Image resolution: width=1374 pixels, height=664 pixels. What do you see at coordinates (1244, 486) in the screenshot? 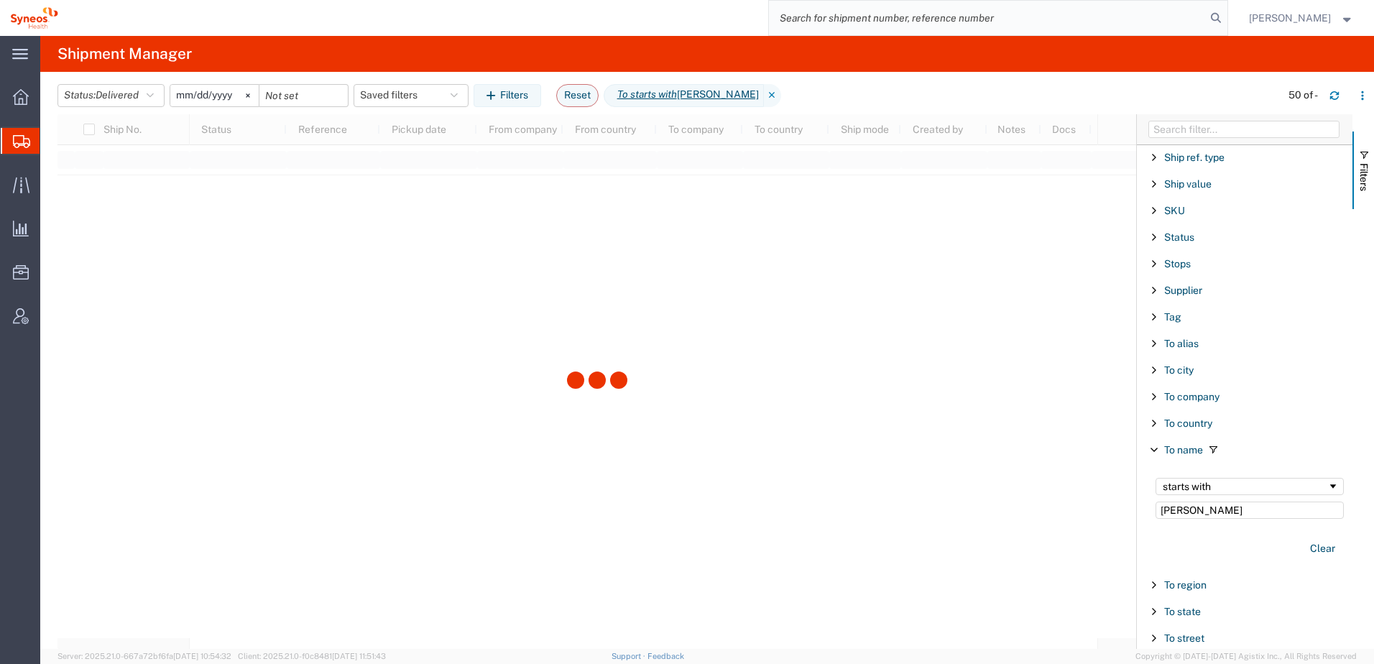
I see `div: starts with` at bounding box center [1244, 486].